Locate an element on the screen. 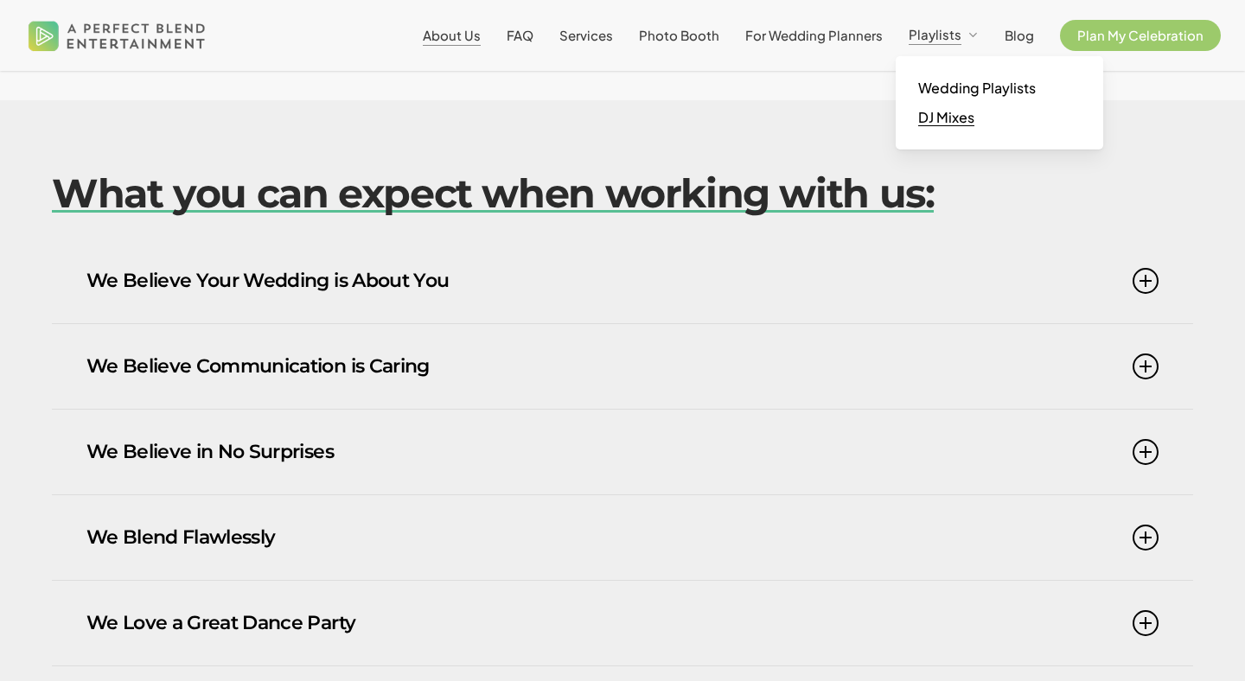  a: We Believe Communication is Caring is located at coordinates (622, 367).